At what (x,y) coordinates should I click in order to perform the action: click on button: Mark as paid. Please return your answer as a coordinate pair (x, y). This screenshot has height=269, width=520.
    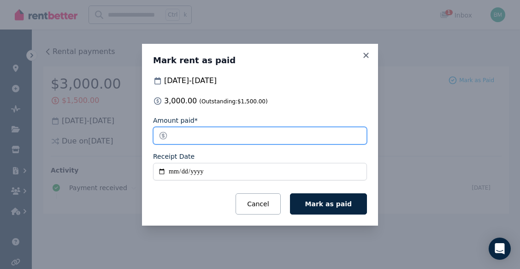
    Looking at the image, I should click on (328, 204).